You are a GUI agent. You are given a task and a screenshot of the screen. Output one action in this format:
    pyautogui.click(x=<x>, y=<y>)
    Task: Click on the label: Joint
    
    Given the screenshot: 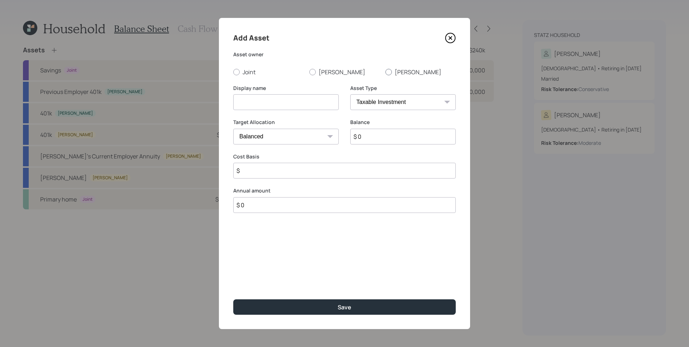 What is the action you would take?
    pyautogui.click(x=268, y=72)
    